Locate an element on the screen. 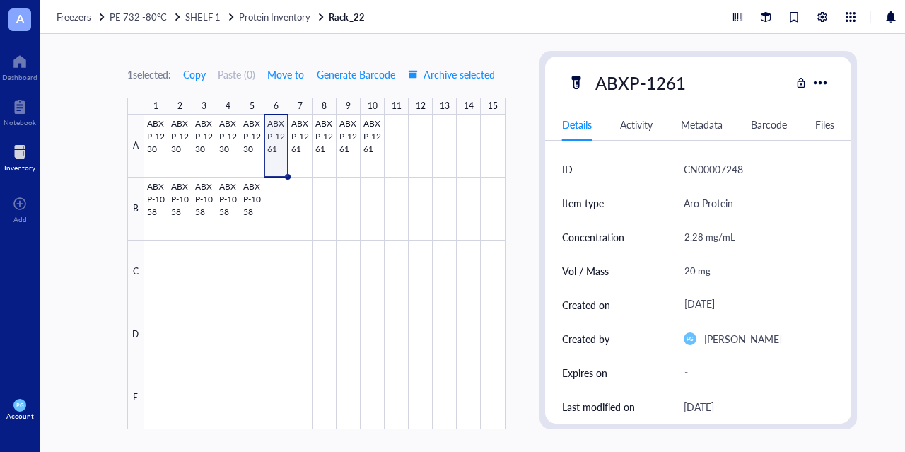 This screenshot has width=905, height=452. div: Inventory is located at coordinates (20, 168).